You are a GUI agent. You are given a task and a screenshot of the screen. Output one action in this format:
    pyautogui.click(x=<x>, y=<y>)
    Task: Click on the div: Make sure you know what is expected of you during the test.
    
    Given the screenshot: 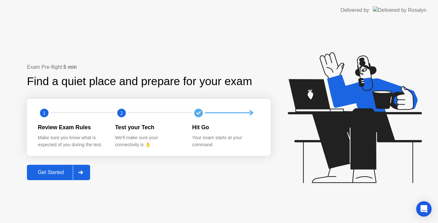 What is the action you would take?
    pyautogui.click(x=71, y=141)
    